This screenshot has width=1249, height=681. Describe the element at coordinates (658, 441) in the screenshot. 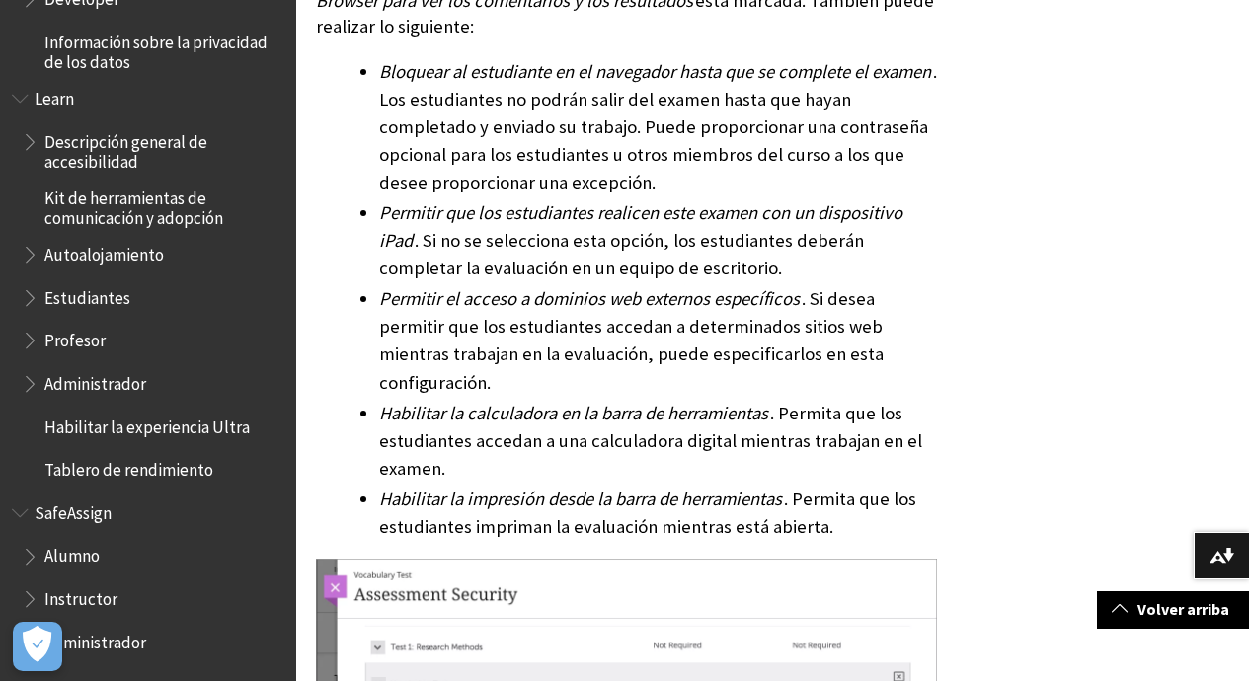

I see `li: . Permita que los estudiantes accedan a una calculadora digital mientras trabajan en el examen.` at that location.